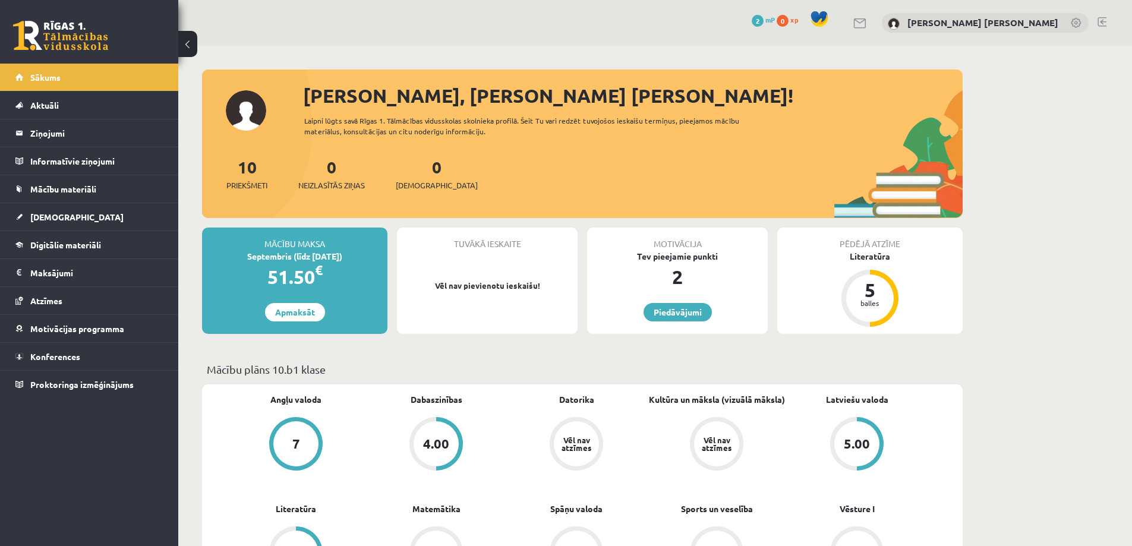 Image resolution: width=1132 pixels, height=546 pixels. Describe the element at coordinates (295, 239) in the screenshot. I see `div: Mācību maksa` at that location.